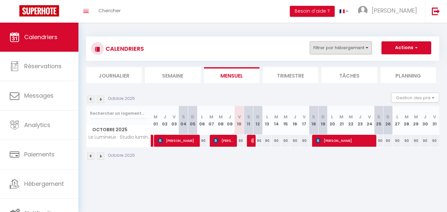 This screenshot has width=447, height=212. What do you see at coordinates (436, 11) in the screenshot?
I see `img: logout` at bounding box center [436, 11].